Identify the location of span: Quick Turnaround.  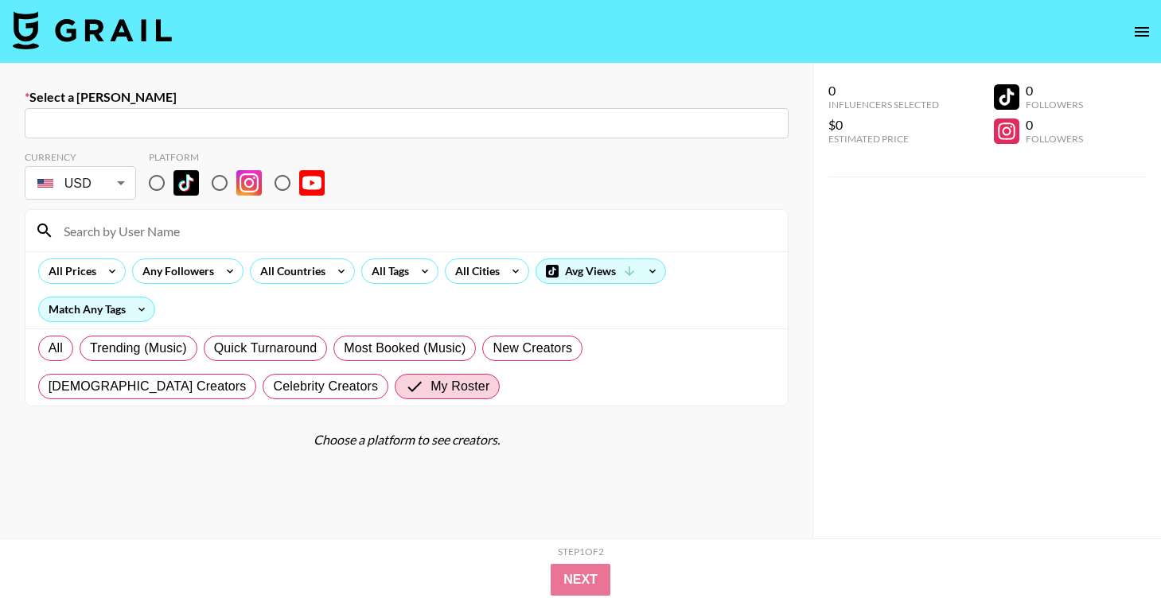
(266, 349).